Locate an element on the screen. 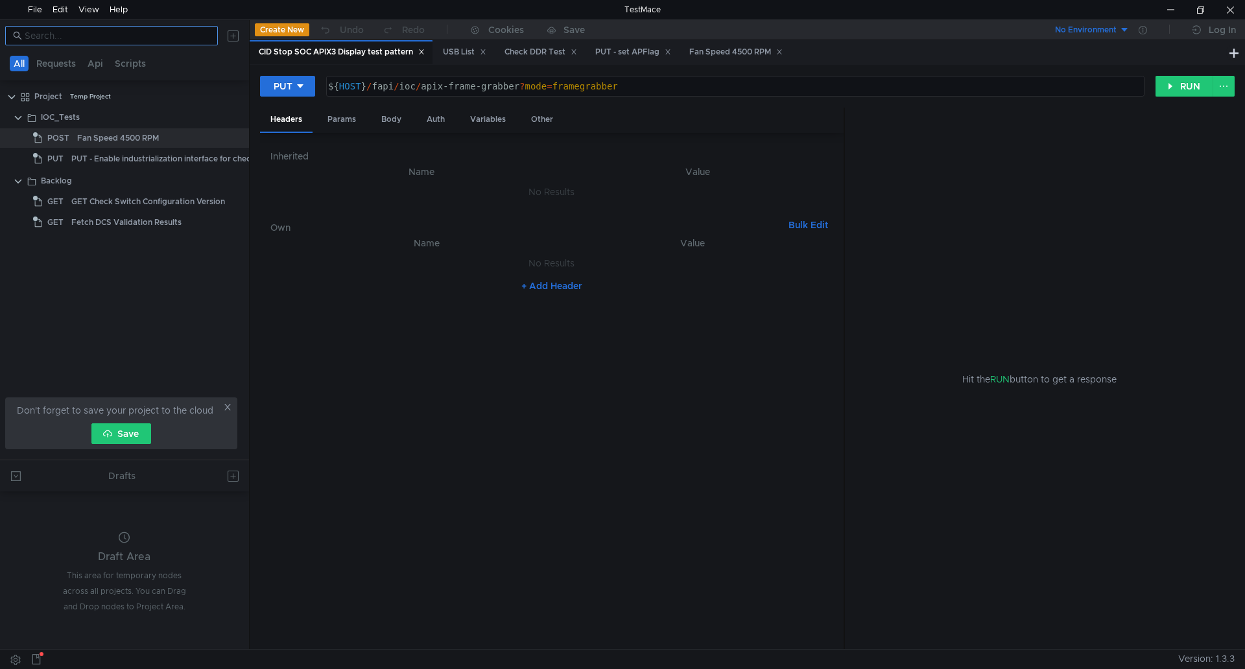  div: PUT - set APFlag is located at coordinates (633, 52).